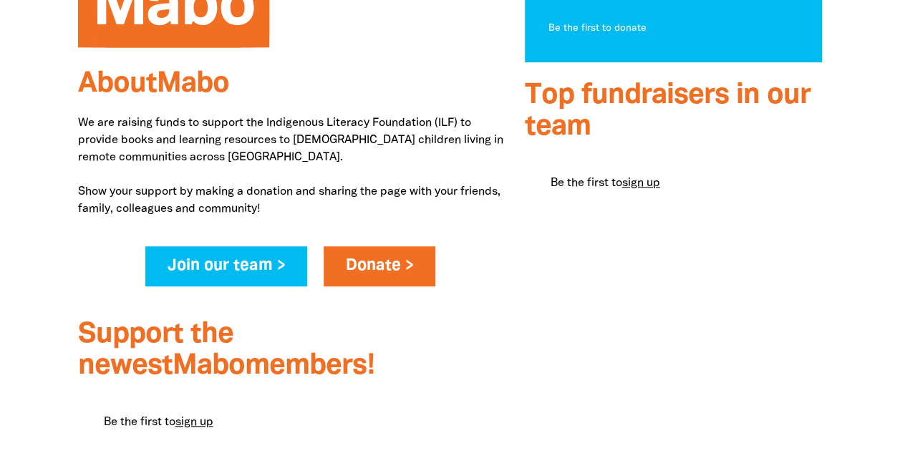 The image size is (900, 461). I want to click on a: Join our team >, so click(226, 266).